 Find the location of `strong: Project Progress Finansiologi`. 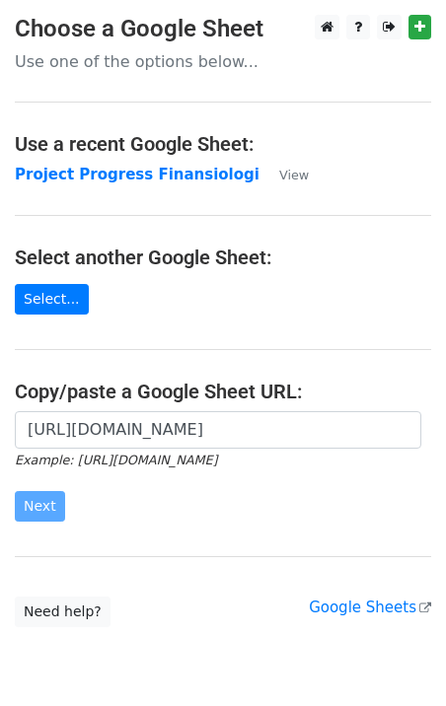

strong: Project Progress Finansiologi is located at coordinates (137, 175).